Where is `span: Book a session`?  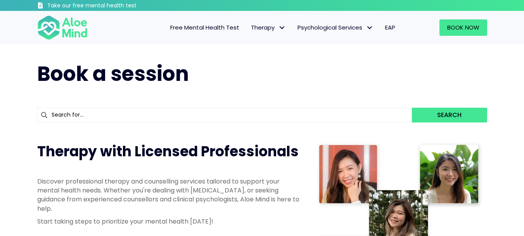 span: Book a session is located at coordinates (113, 73).